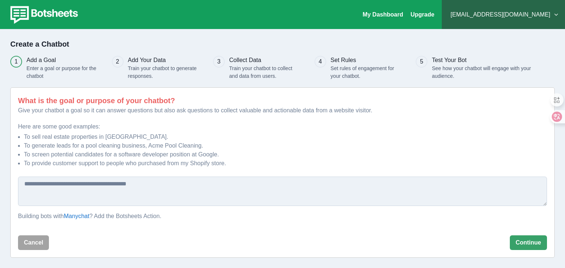  Describe the element at coordinates (282, 44) in the screenshot. I see `h2: Create a Chatbot` at that location.